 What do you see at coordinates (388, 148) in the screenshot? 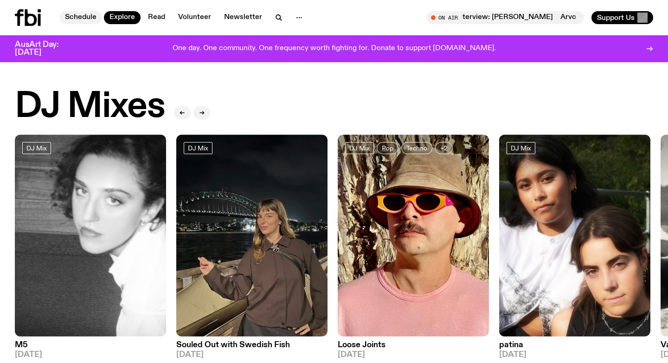
I see `a: Pop` at bounding box center [388, 148].